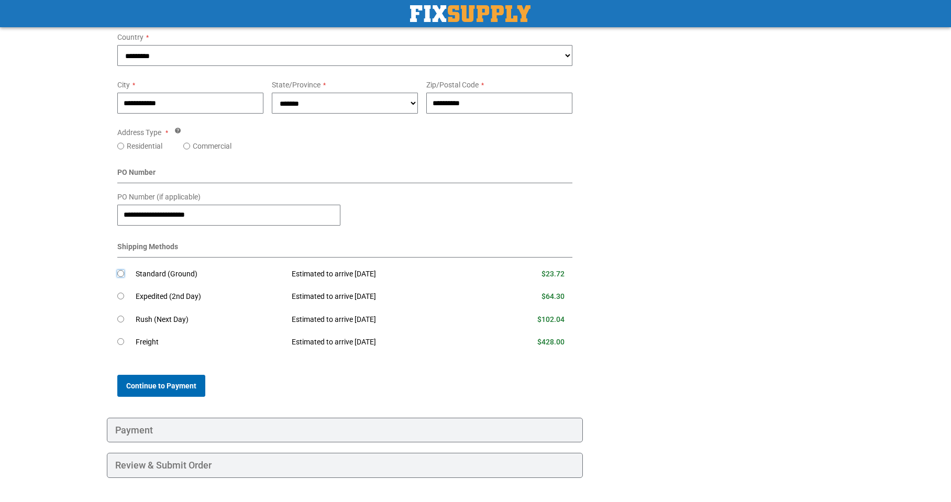  I want to click on td: Standard (Ground), so click(210, 274).